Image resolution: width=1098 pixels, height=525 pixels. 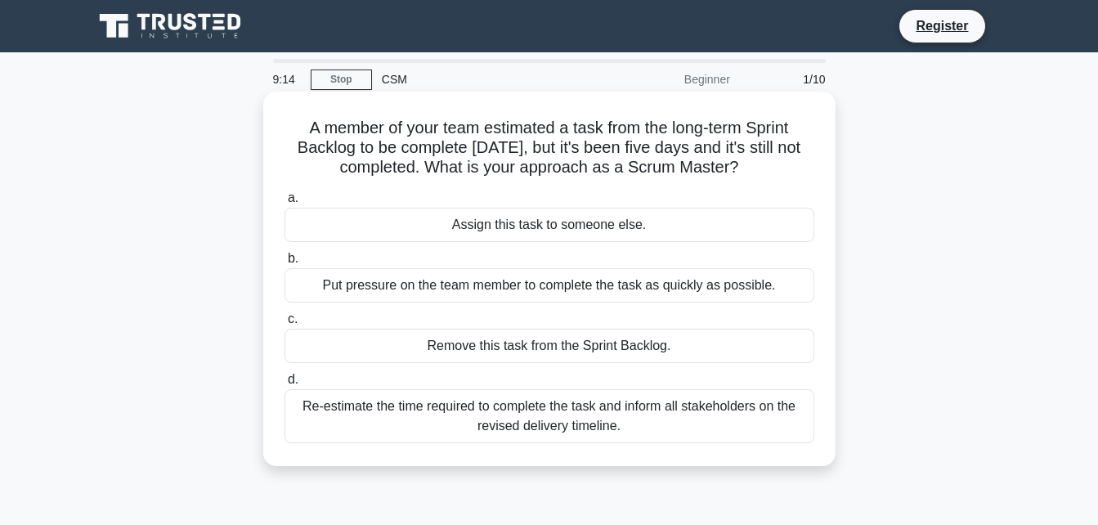 I want to click on div: Beginner, so click(x=668, y=79).